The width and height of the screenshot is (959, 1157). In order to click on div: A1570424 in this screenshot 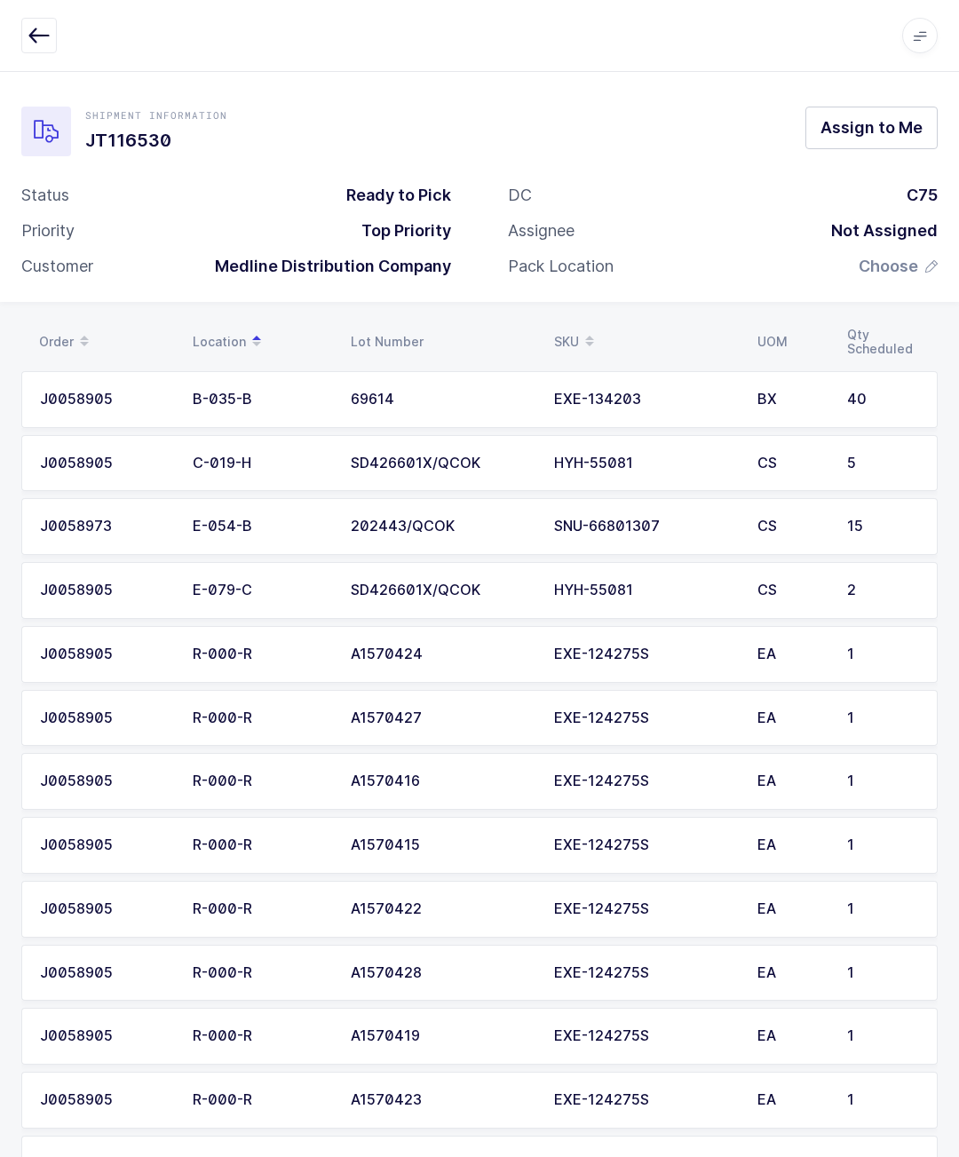, I will do `click(441, 654)`.